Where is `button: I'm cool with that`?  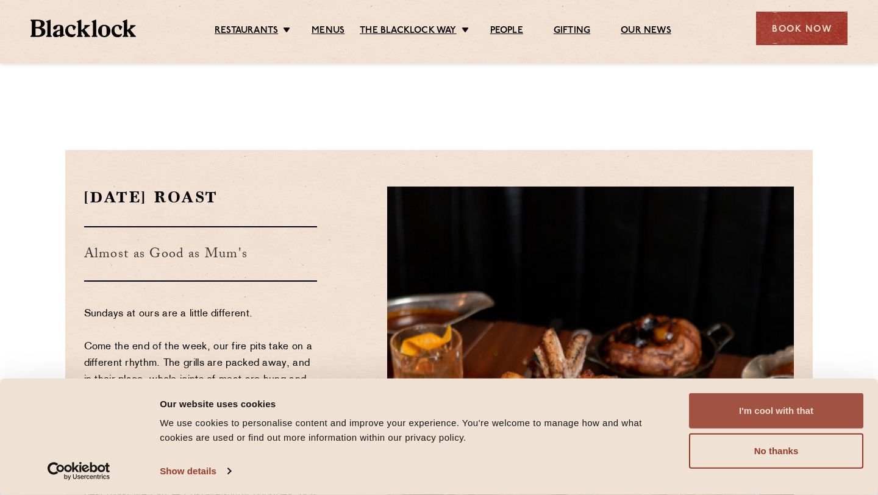
button: I'm cool with that is located at coordinates (776, 411).